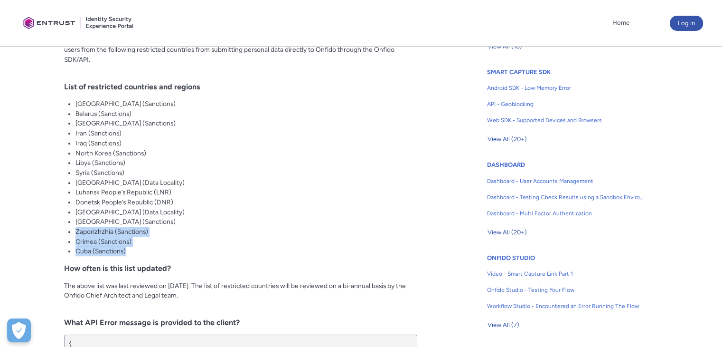  I want to click on h3: How often is this list updated?, so click(241, 268).